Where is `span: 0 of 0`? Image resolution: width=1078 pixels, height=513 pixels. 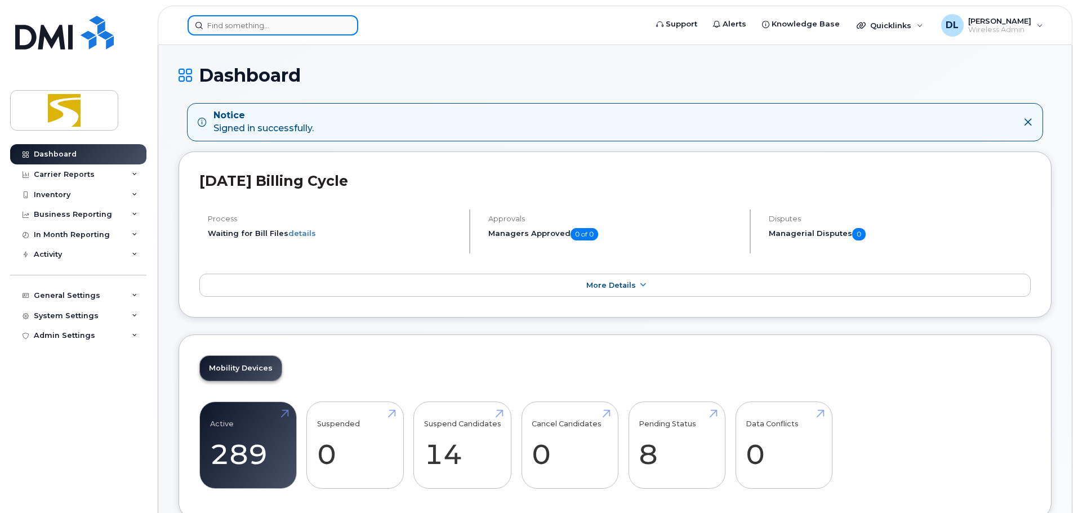
span: 0 of 0 is located at coordinates (584, 234).